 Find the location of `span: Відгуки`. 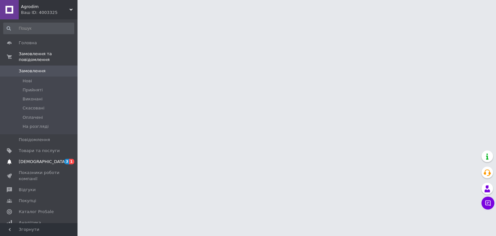

span: Відгуки is located at coordinates (27, 190).